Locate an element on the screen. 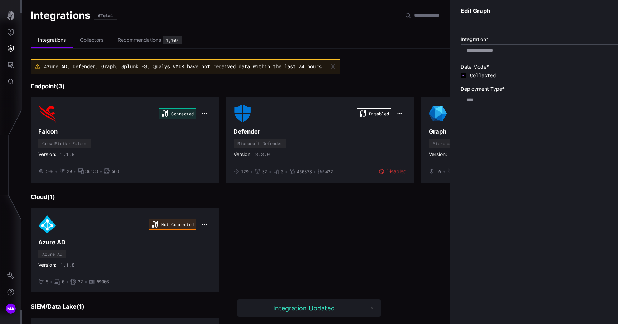  div: Integration Updated is located at coordinates (304, 308).